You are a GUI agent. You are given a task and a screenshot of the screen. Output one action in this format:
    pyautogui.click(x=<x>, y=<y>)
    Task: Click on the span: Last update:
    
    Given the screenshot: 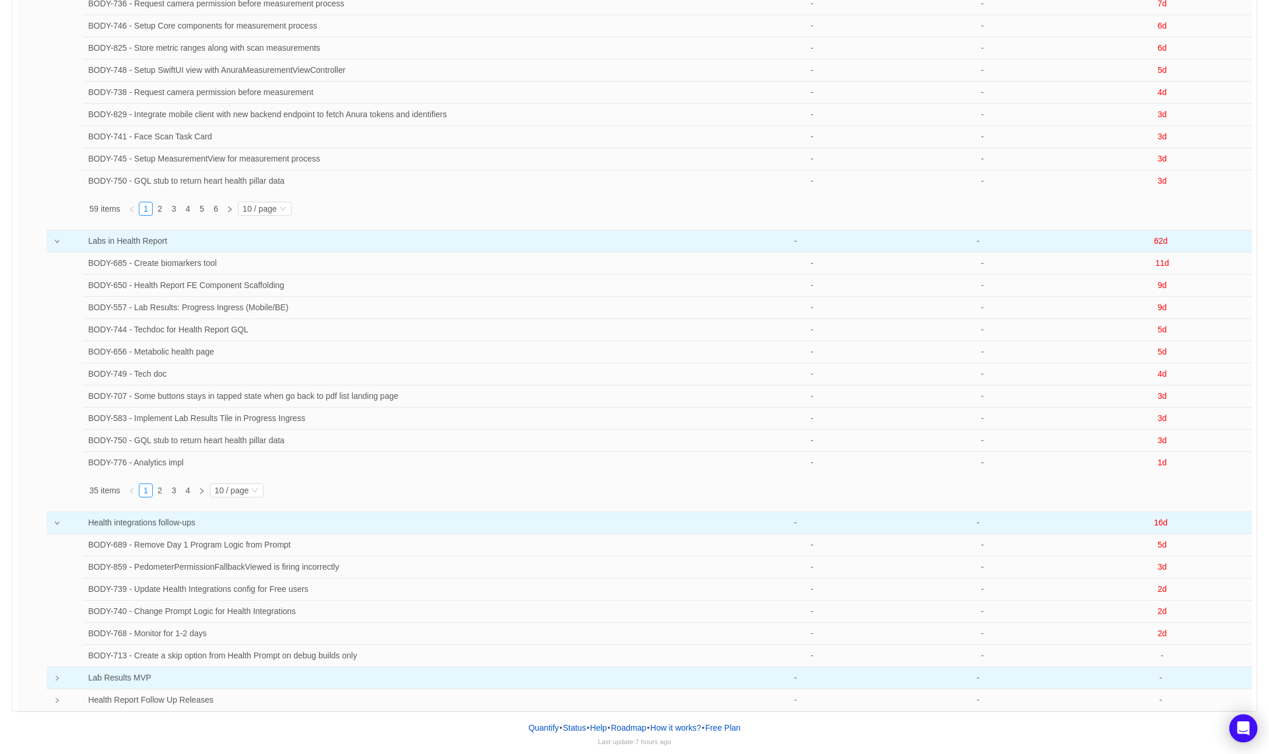 What is the action you would take?
    pyautogui.click(x=634, y=741)
    